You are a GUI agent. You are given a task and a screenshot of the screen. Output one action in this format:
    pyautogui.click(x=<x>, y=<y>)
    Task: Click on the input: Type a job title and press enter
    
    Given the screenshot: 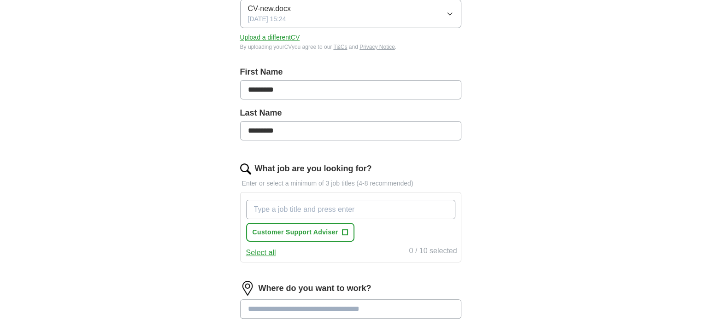 What is the action you would take?
    pyautogui.click(x=351, y=210)
    